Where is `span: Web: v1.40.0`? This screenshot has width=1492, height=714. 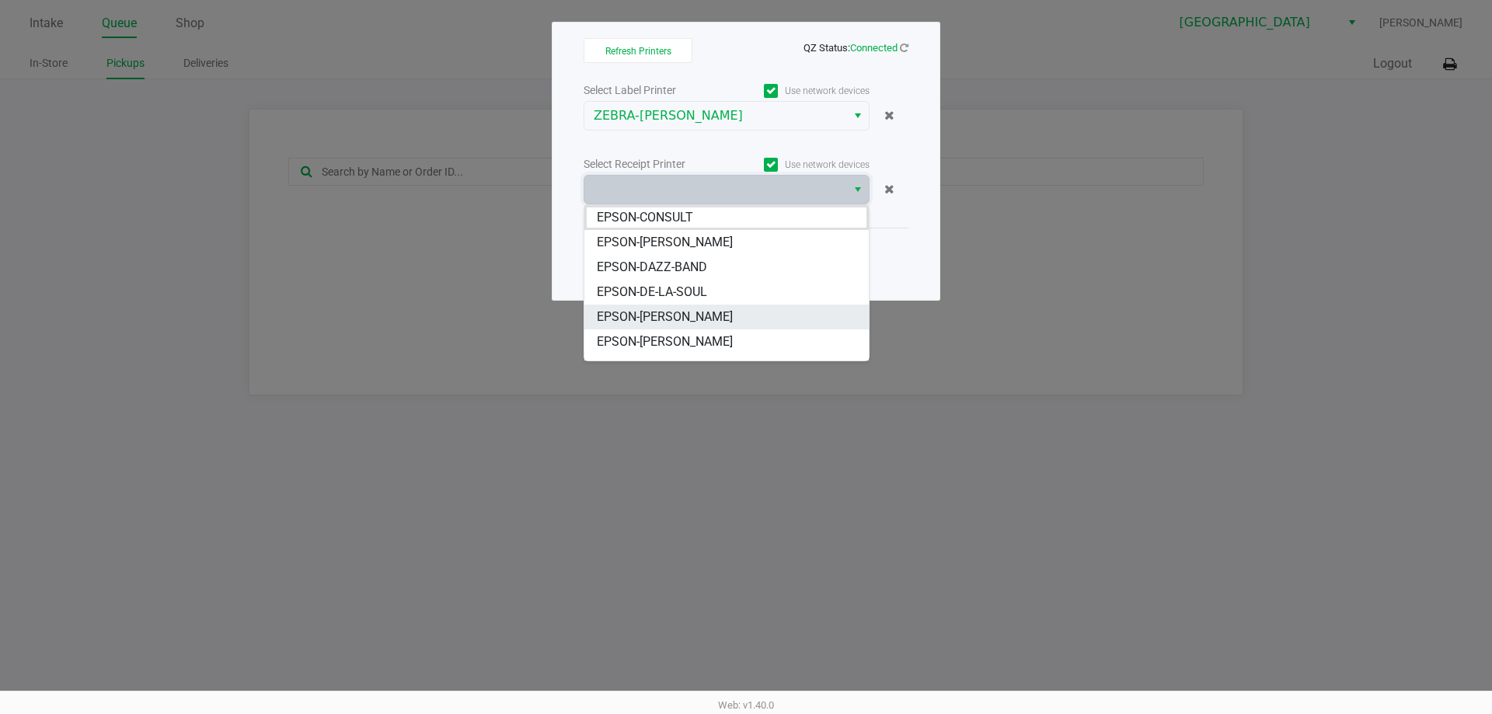
span: Web: v1.40.0 is located at coordinates (746, 705).